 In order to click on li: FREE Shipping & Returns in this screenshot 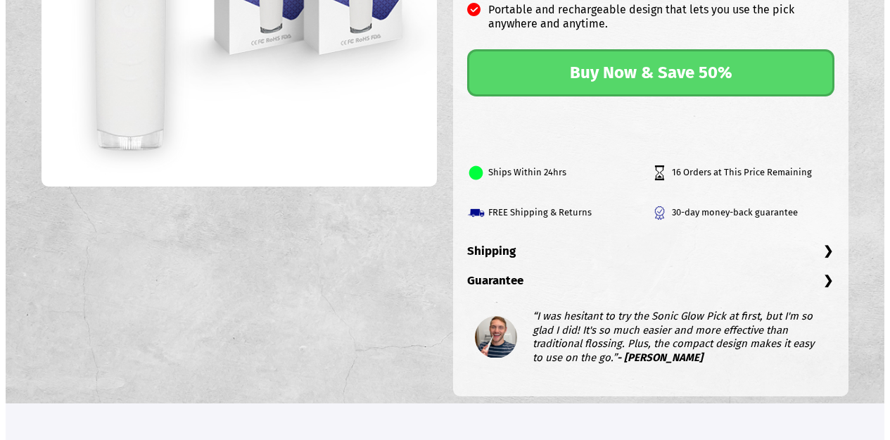, I will do `click(559, 212)`.